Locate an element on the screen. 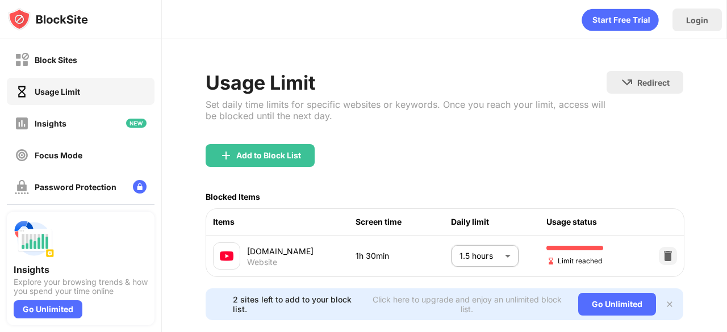 This screenshot has width=727, height=332. img: password-protection-off.svg is located at coordinates (22, 187).